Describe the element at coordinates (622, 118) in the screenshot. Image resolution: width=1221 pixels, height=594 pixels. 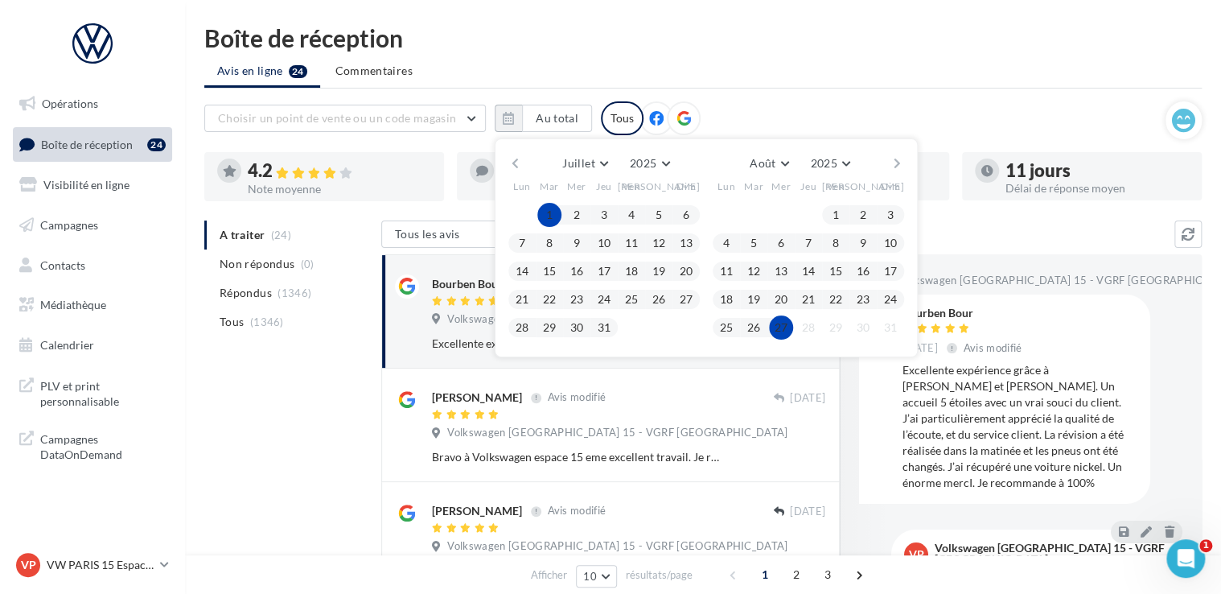
I see `div: Tous` at that location.